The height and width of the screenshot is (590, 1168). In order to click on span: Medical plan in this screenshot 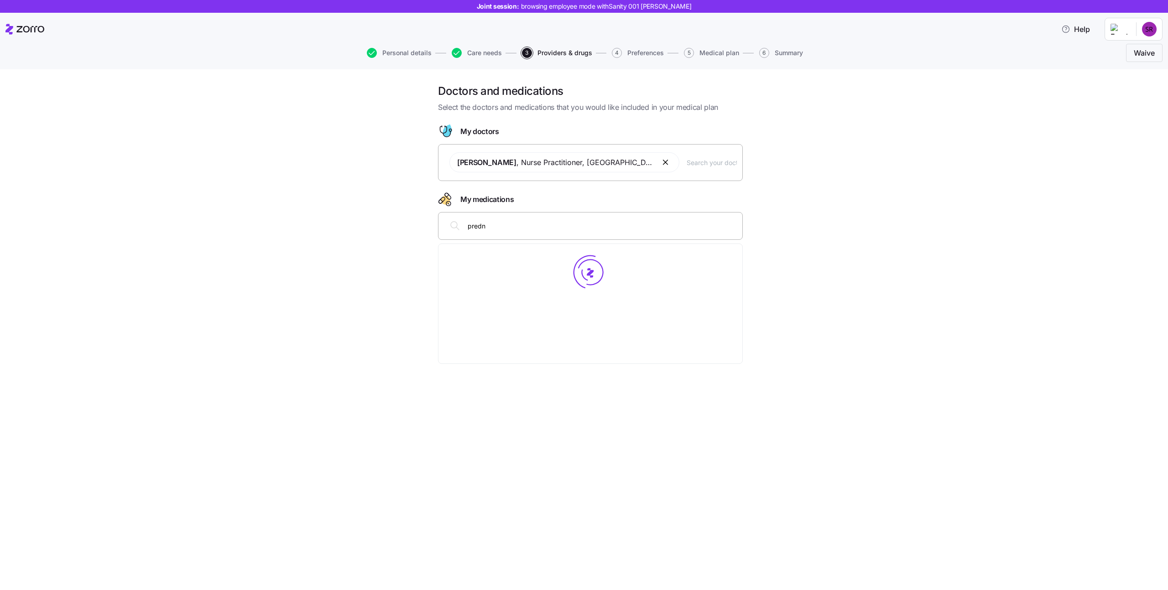, I will do `click(719, 53)`.